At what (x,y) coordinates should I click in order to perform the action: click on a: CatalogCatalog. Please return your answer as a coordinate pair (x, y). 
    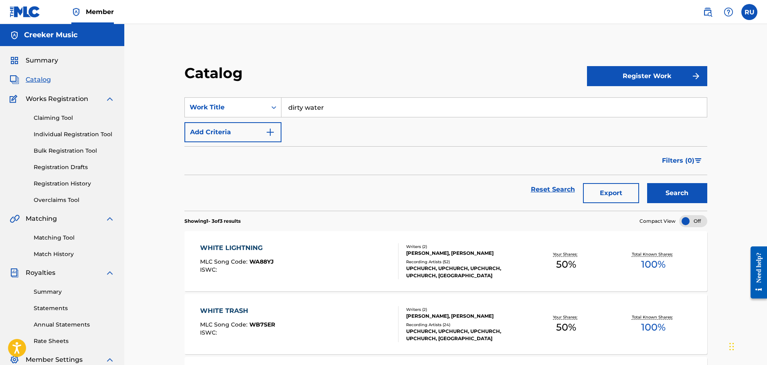
    Looking at the image, I should click on (30, 80).